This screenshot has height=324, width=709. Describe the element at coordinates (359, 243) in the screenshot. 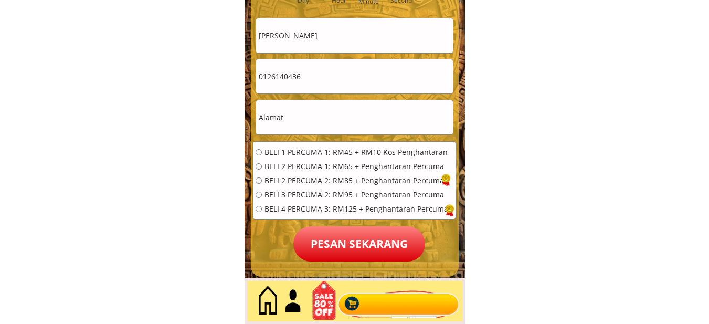

I see `p: Pesan sekarang` at that location.